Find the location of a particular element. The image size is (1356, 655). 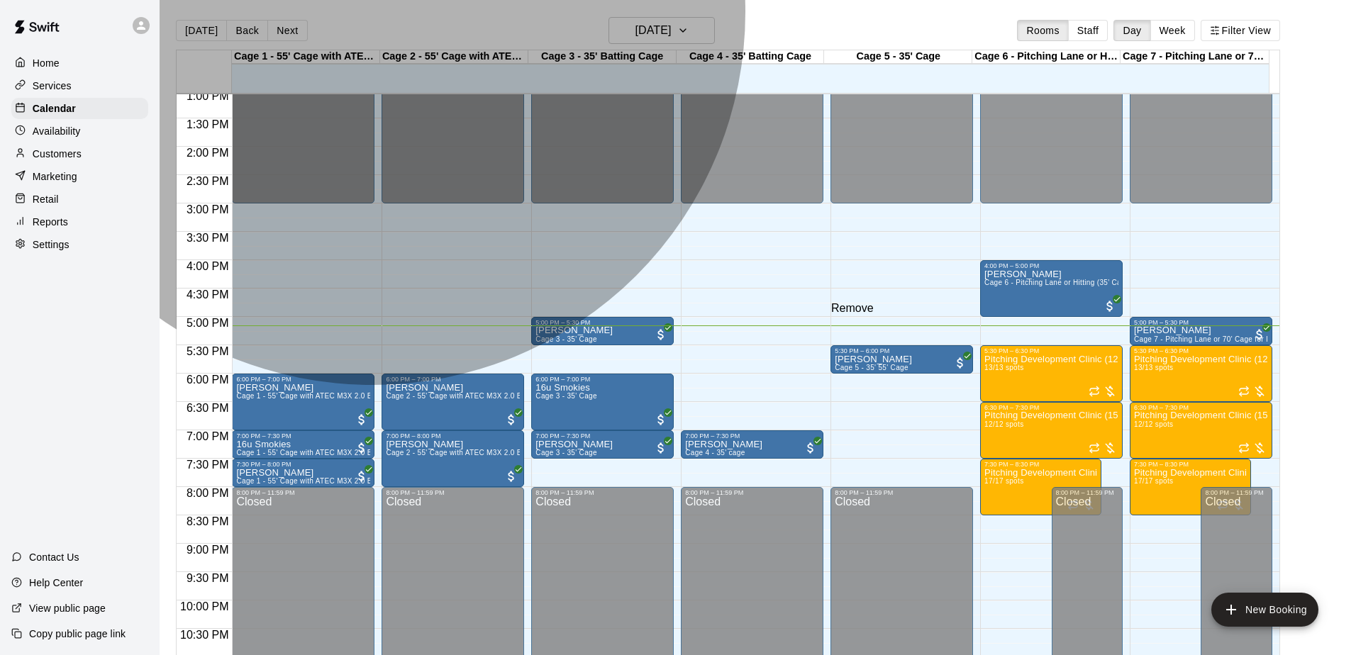

button: Week is located at coordinates (1173, 31).